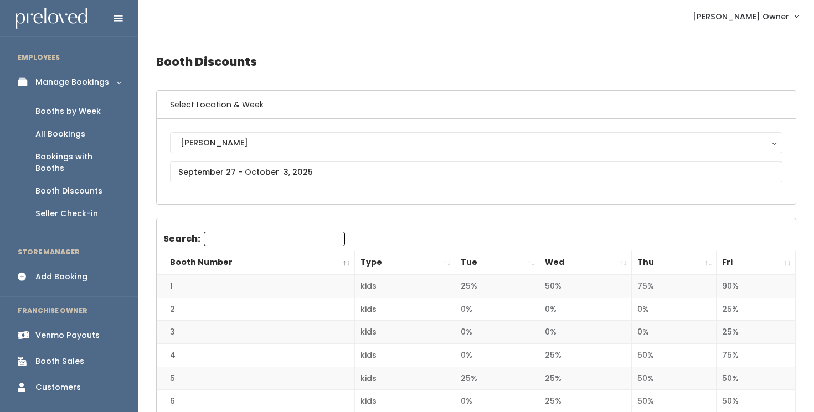 The width and height of the screenshot is (814, 412). I want to click on td: 90%, so click(756, 286).